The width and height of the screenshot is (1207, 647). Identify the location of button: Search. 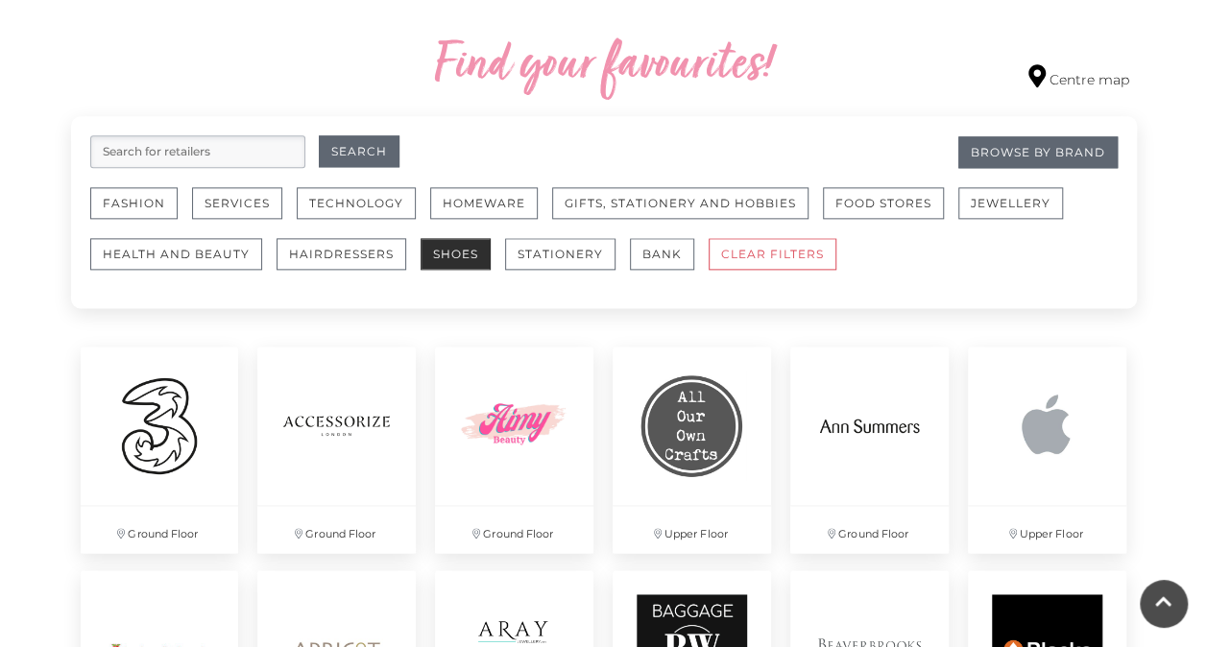
(359, 151).